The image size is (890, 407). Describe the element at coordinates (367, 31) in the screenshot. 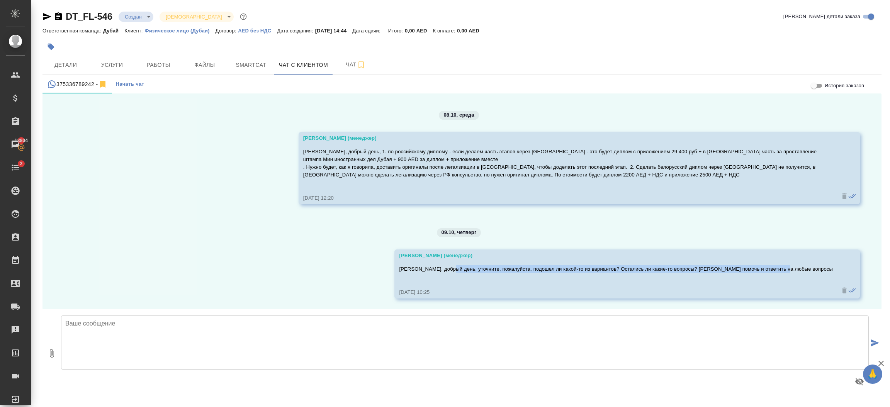

I see `p: Дата сдачи:` at that location.